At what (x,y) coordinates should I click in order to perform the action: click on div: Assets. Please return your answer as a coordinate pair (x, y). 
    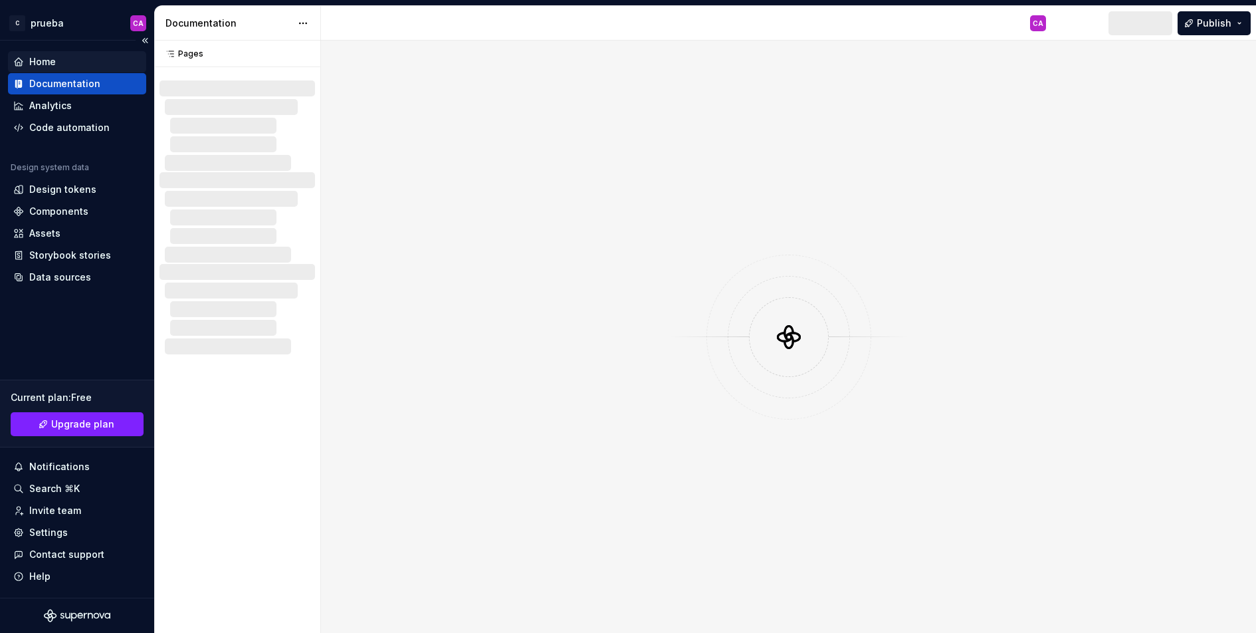
    Looking at the image, I should click on (45, 233).